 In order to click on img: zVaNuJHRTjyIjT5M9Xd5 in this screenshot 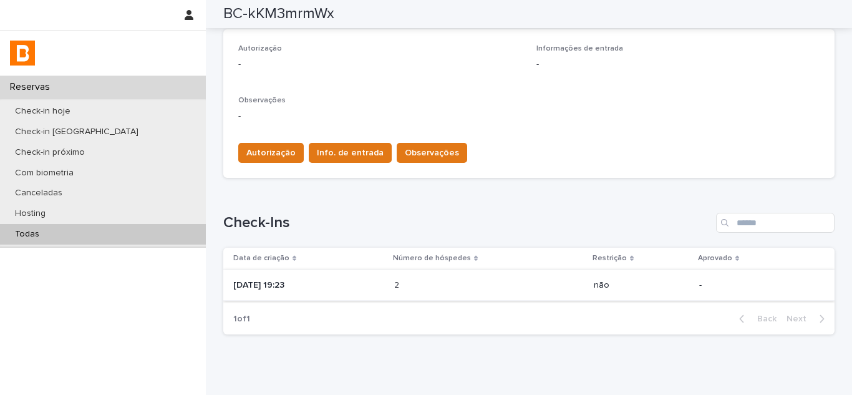, I will do `click(22, 53)`.